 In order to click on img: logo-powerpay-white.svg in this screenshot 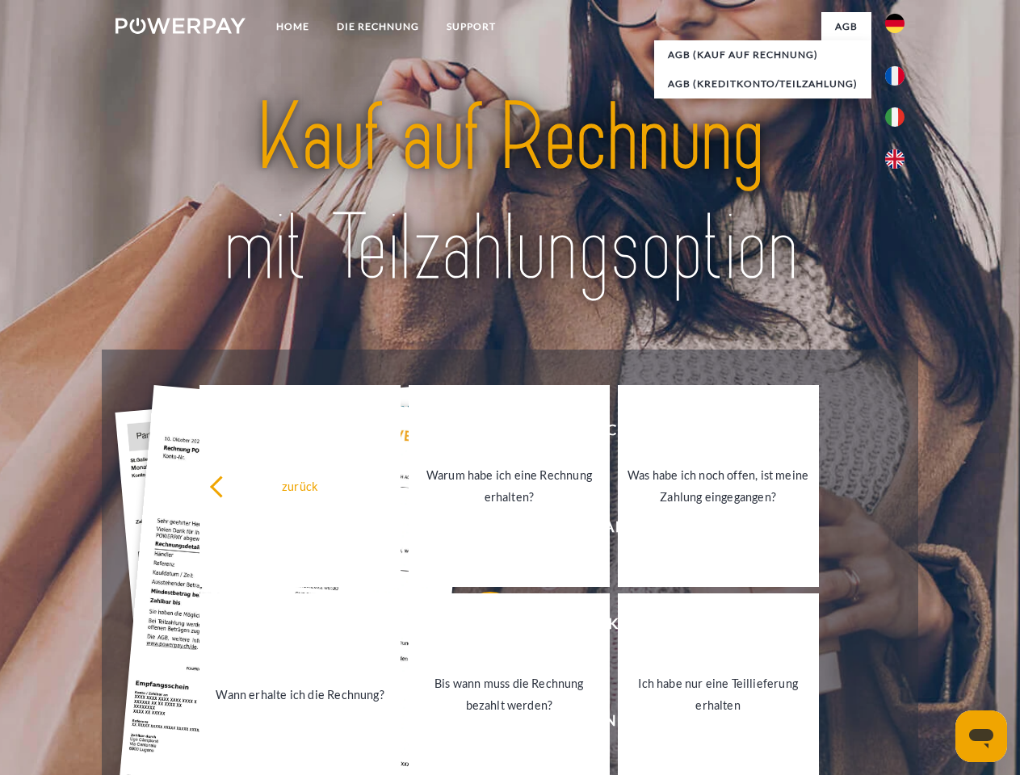, I will do `click(180, 26)`.